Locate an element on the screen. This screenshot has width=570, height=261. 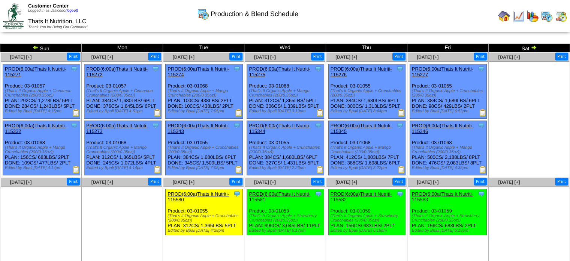
a: PROD(6:00a)Thats It Nutriti-115271 is located at coordinates (36, 72).